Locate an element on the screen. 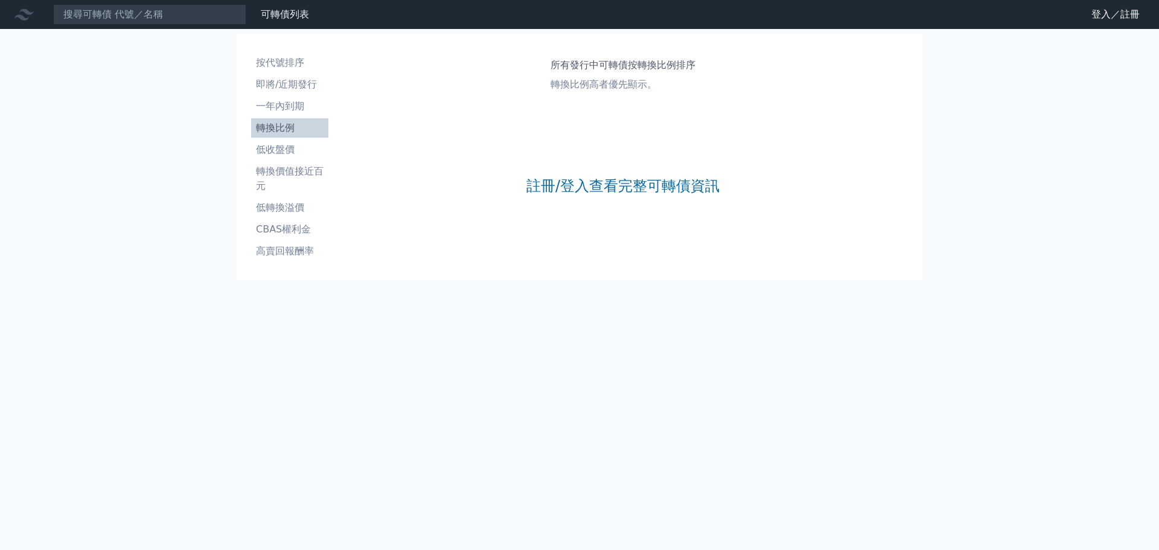 The height and width of the screenshot is (550, 1159). a: 轉換價值接近百元 is located at coordinates (290, 179).